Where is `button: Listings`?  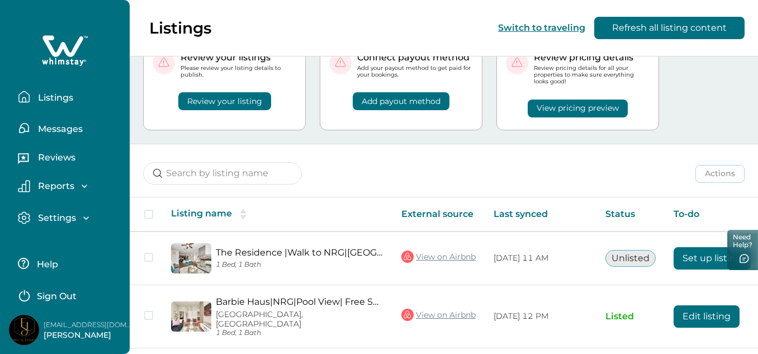
button: Listings is located at coordinates (69, 97).